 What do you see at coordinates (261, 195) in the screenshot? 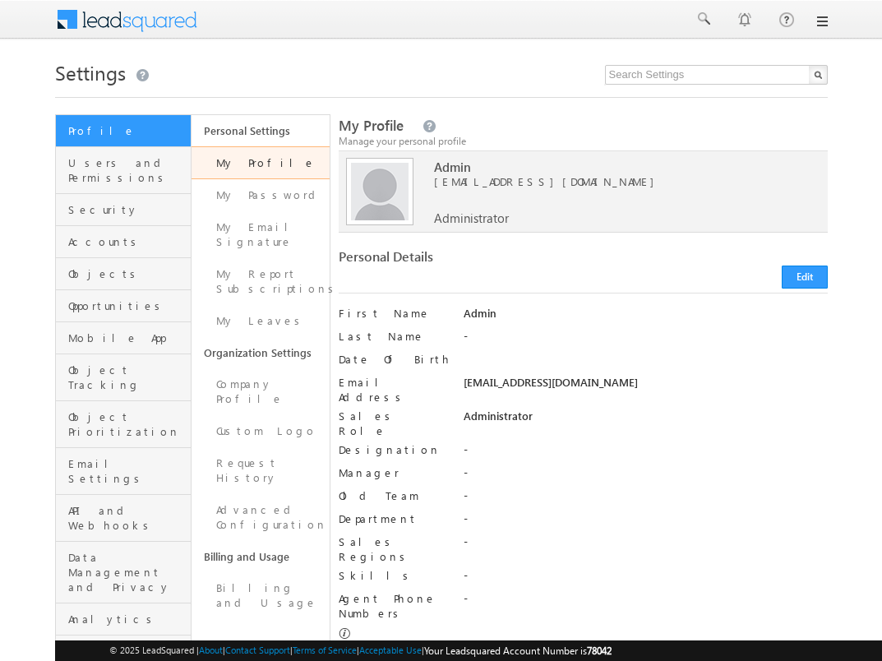
I see `a: My Password` at bounding box center [261, 195].